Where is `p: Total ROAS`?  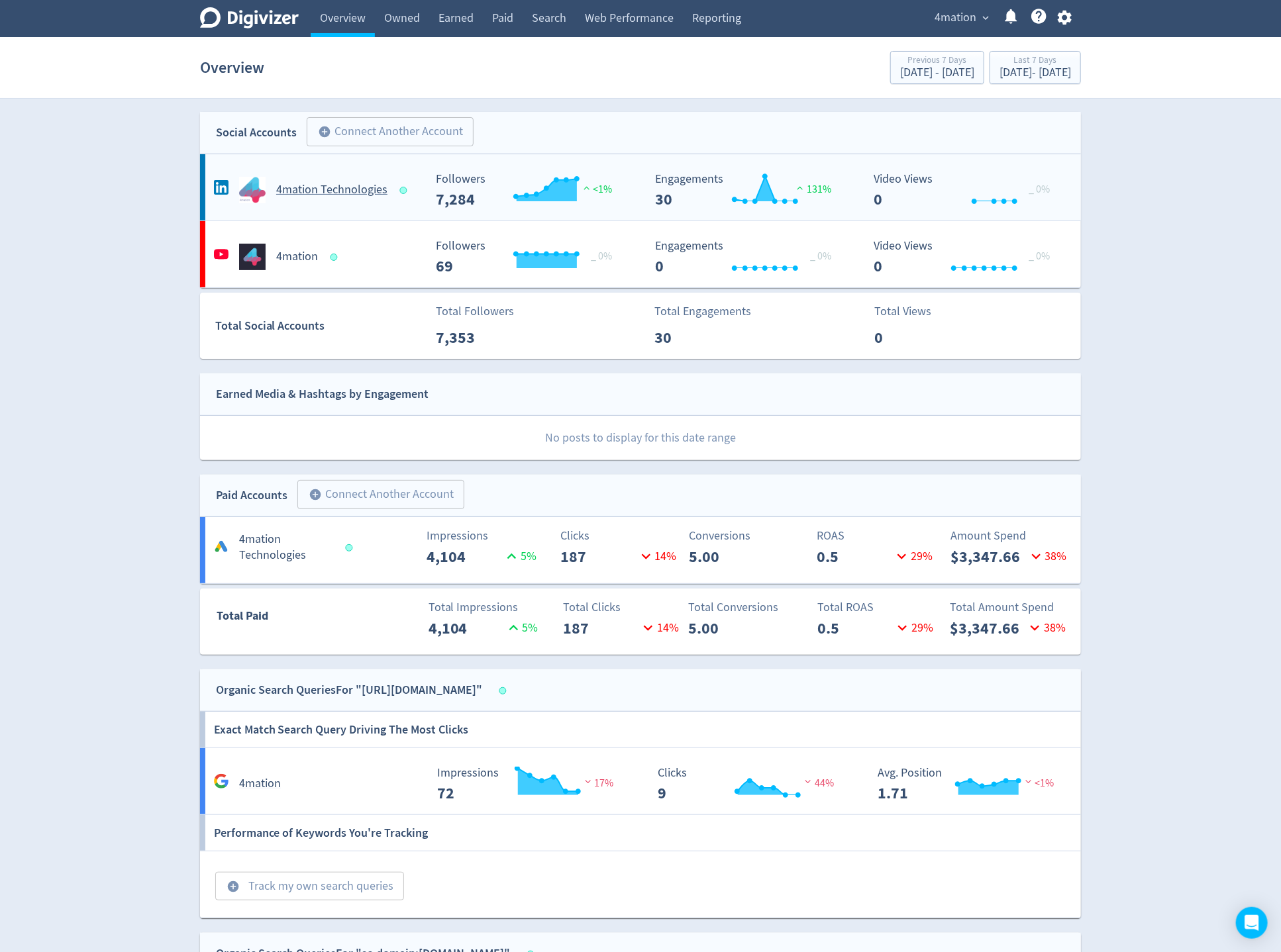
p: Total ROAS is located at coordinates (877, 607).